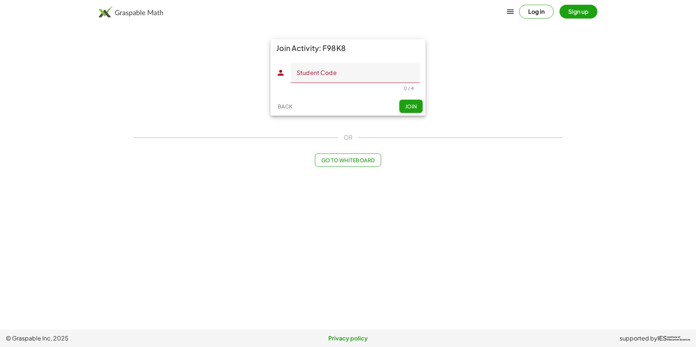 The image size is (696, 347). Describe the element at coordinates (579, 12) in the screenshot. I see `button: Sign up` at that location.